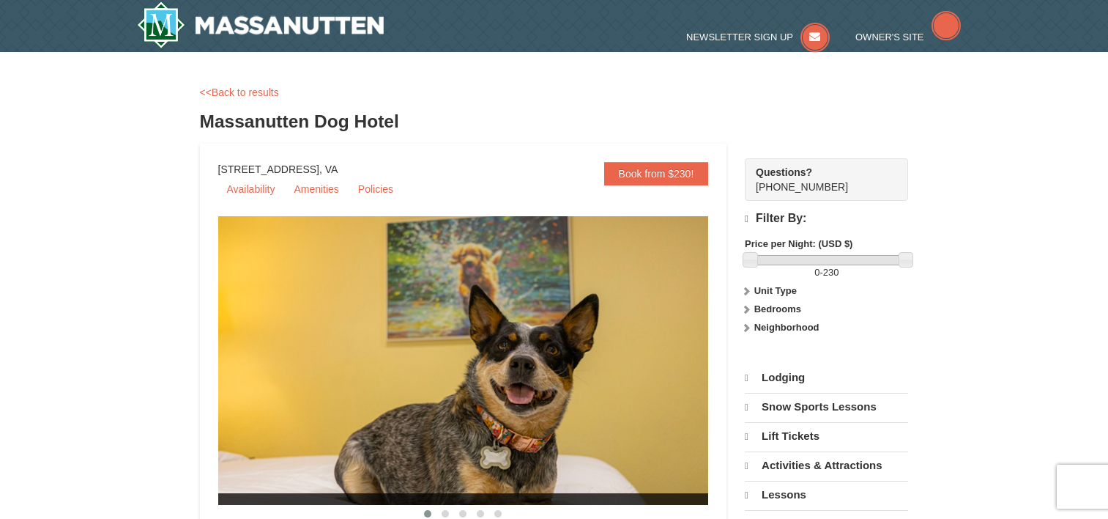  What do you see at coordinates (817, 272) in the screenshot?
I see `span: 0` at bounding box center [817, 272].